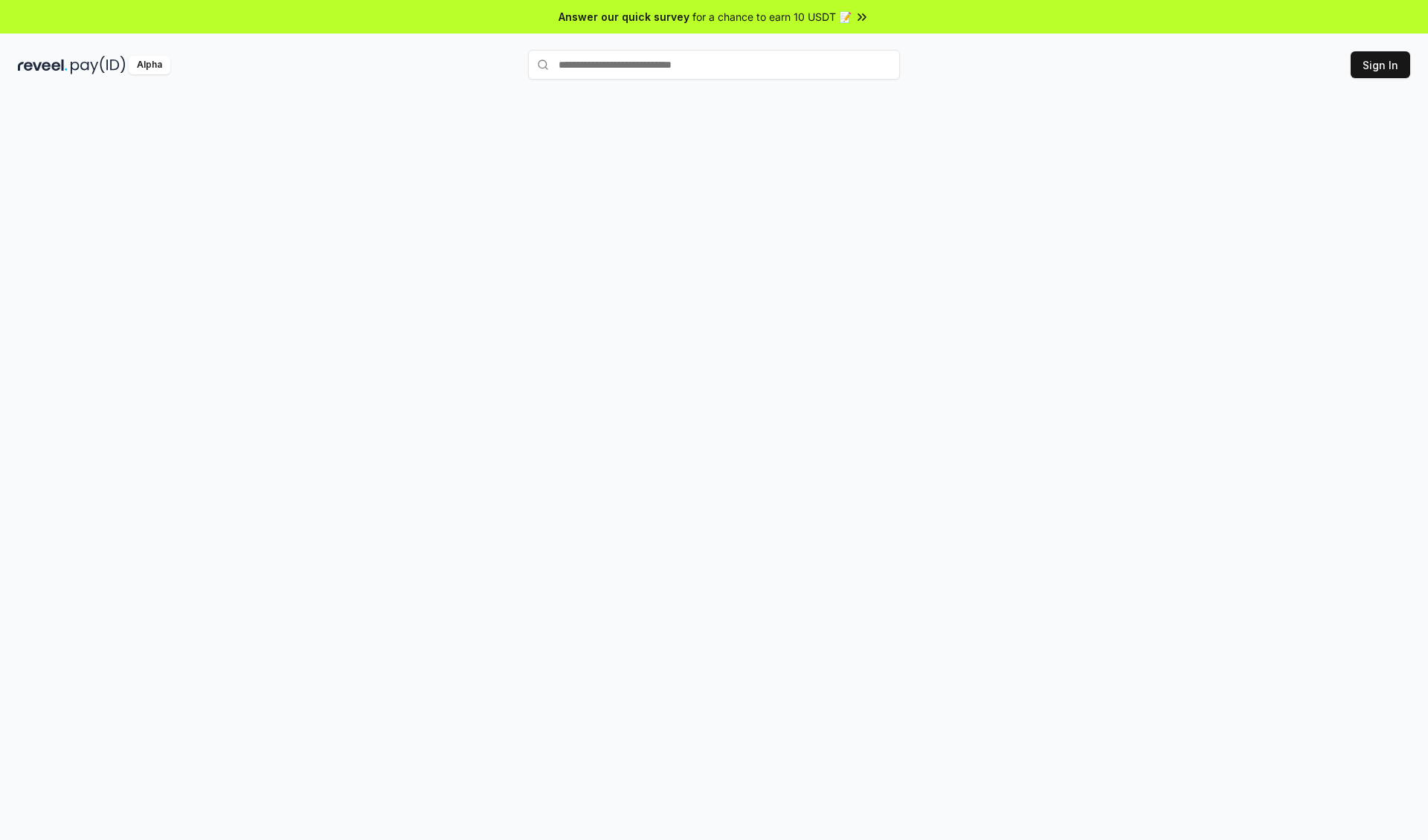 This screenshot has height=840, width=1428. I want to click on button: Sign In, so click(1380, 64).